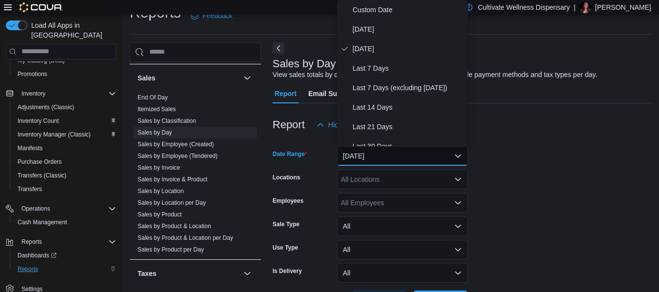 The image size is (659, 292). Describe the element at coordinates (167, 121) in the screenshot. I see `span: Sales by Classification` at that location.